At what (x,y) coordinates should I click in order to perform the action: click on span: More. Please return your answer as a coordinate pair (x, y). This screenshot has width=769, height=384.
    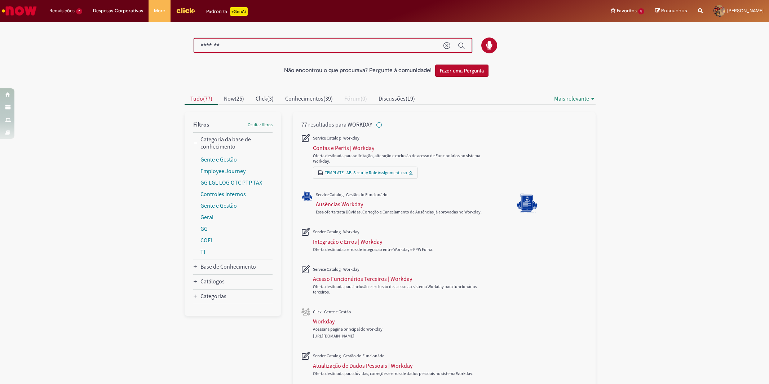
    Looking at the image, I should click on (159, 11).